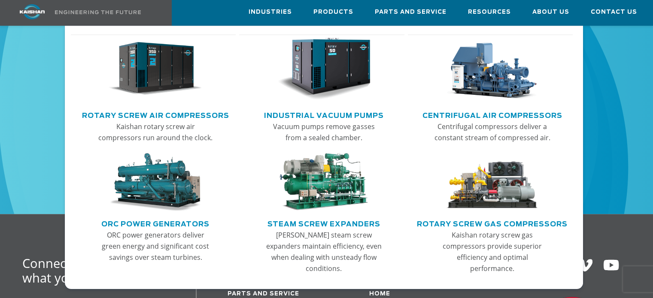 The image size is (653, 298). Describe the element at coordinates (614, 12) in the screenshot. I see `span: Contact Us` at that location.